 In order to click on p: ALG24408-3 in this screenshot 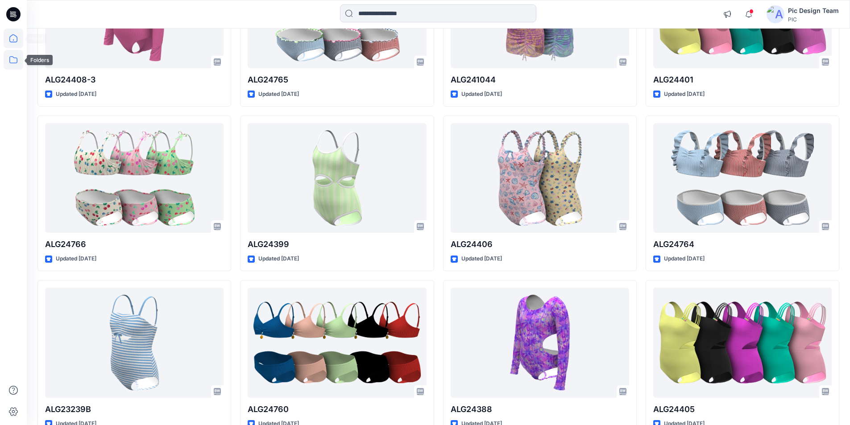, I will do `click(134, 80)`.